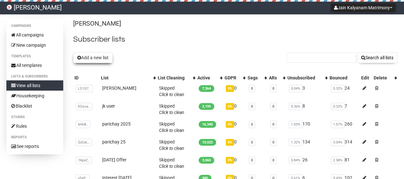 This screenshot has width=404, height=179. I want to click on div: GDPR, so click(232, 78).